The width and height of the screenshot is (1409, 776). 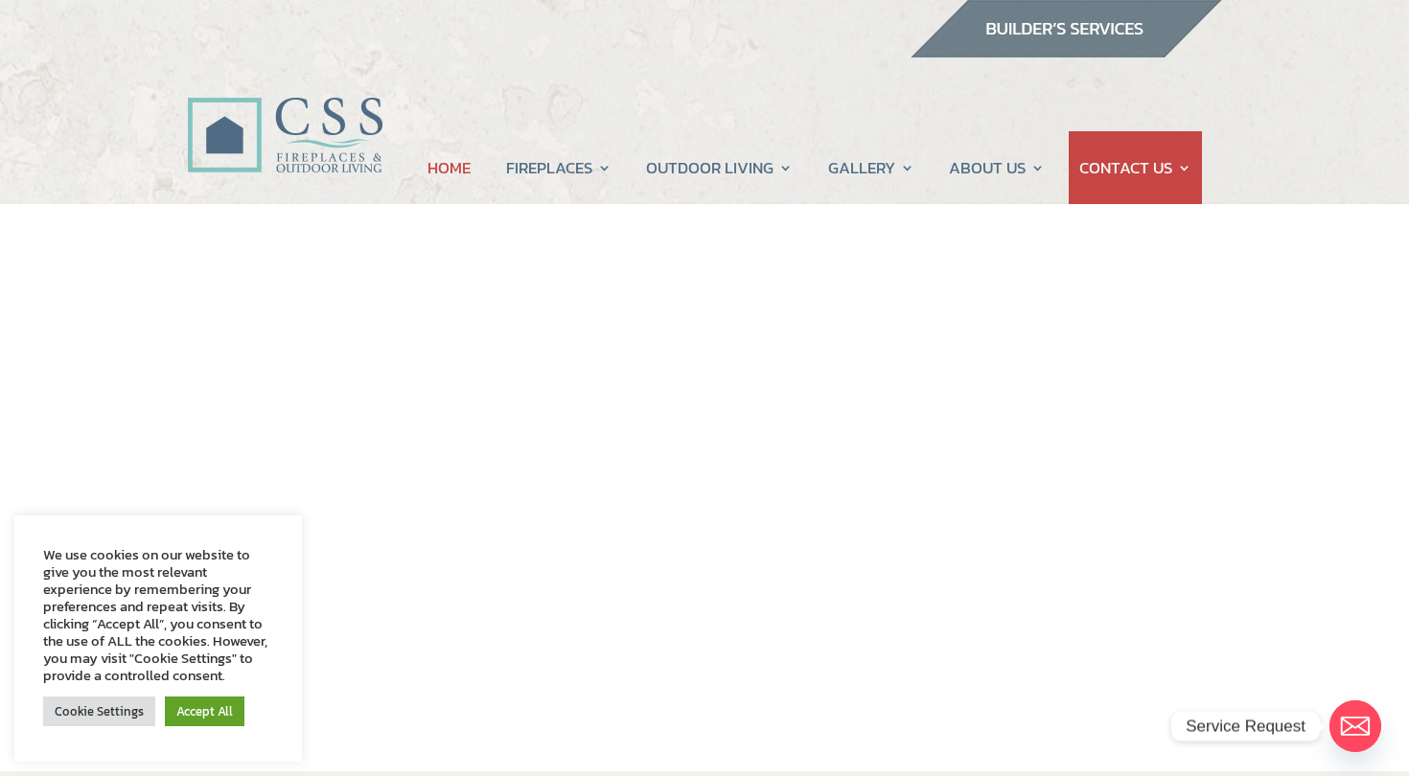 I want to click on a: CONTACT US, so click(x=1135, y=168).